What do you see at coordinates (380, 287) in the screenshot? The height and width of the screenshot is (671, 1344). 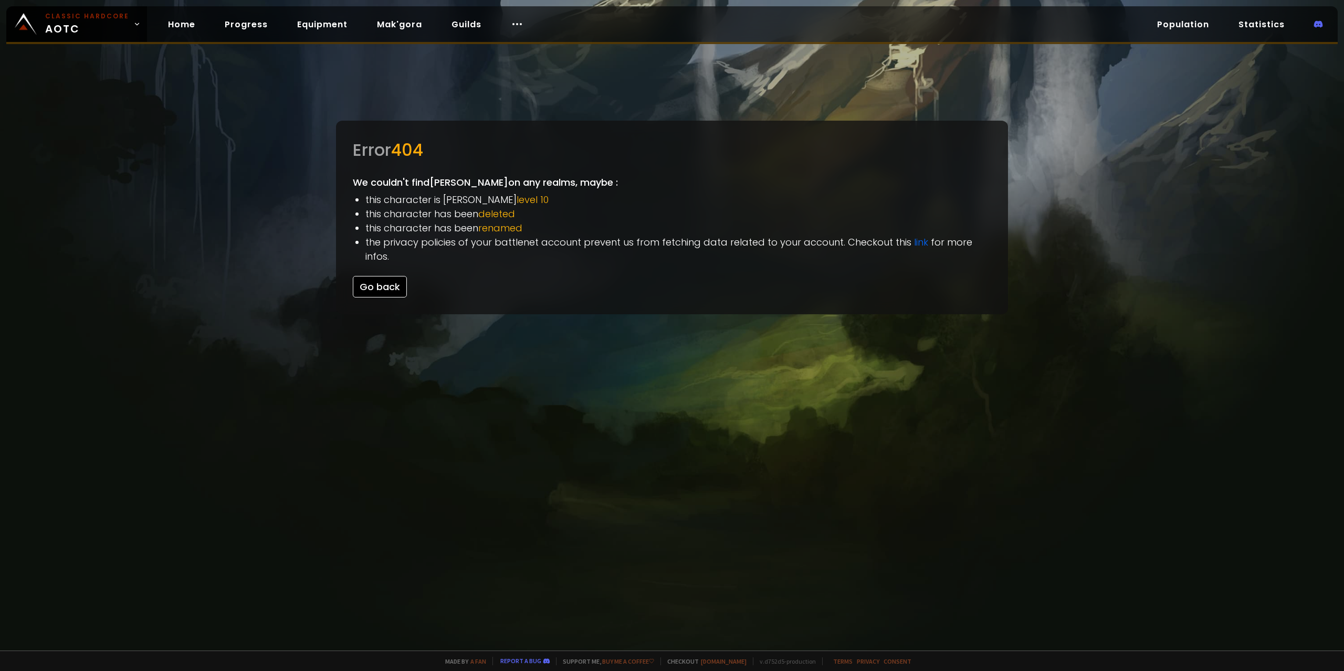 I see `button: Go back` at bounding box center [380, 287].